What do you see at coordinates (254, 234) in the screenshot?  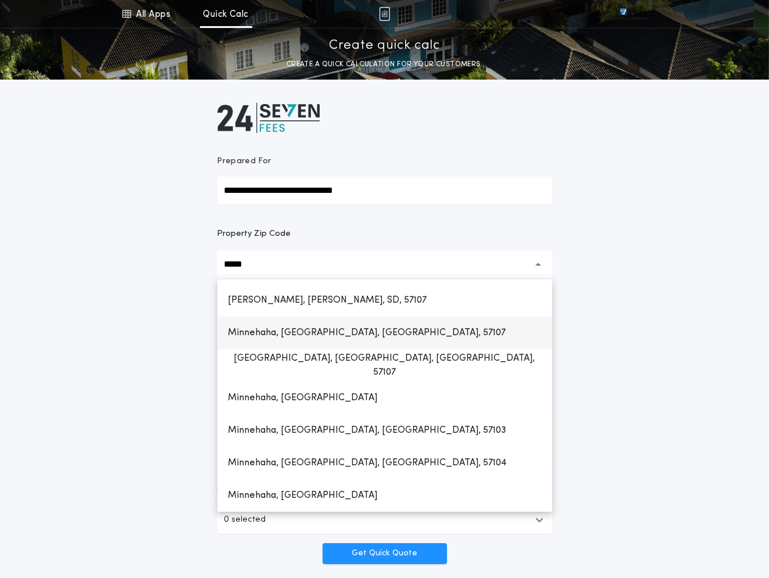 I see `label: Property Zip Code` at bounding box center [254, 234].